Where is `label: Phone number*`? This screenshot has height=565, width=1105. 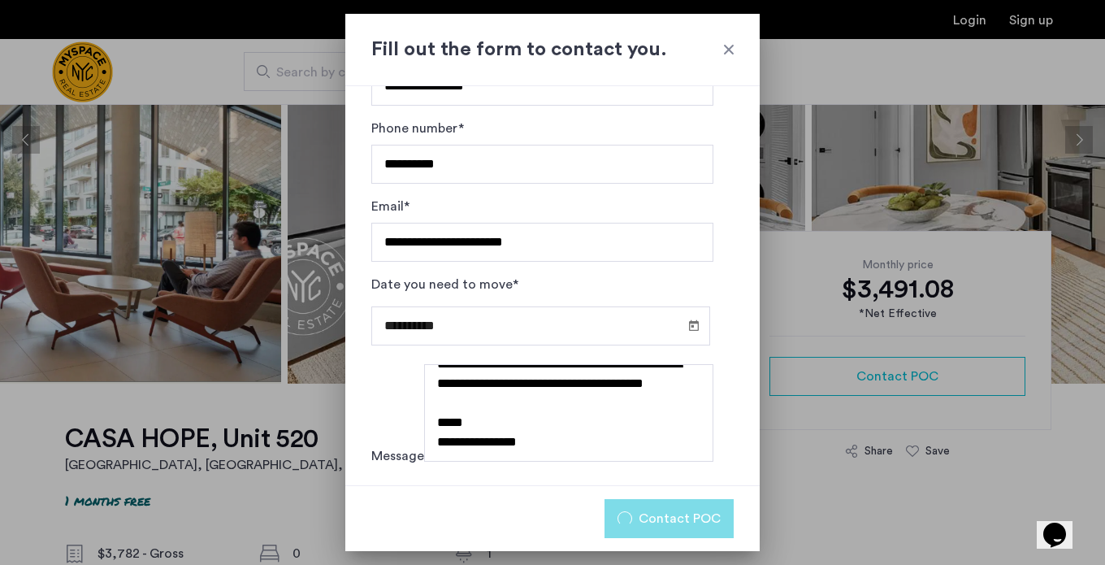 label: Phone number* is located at coordinates (418, 128).